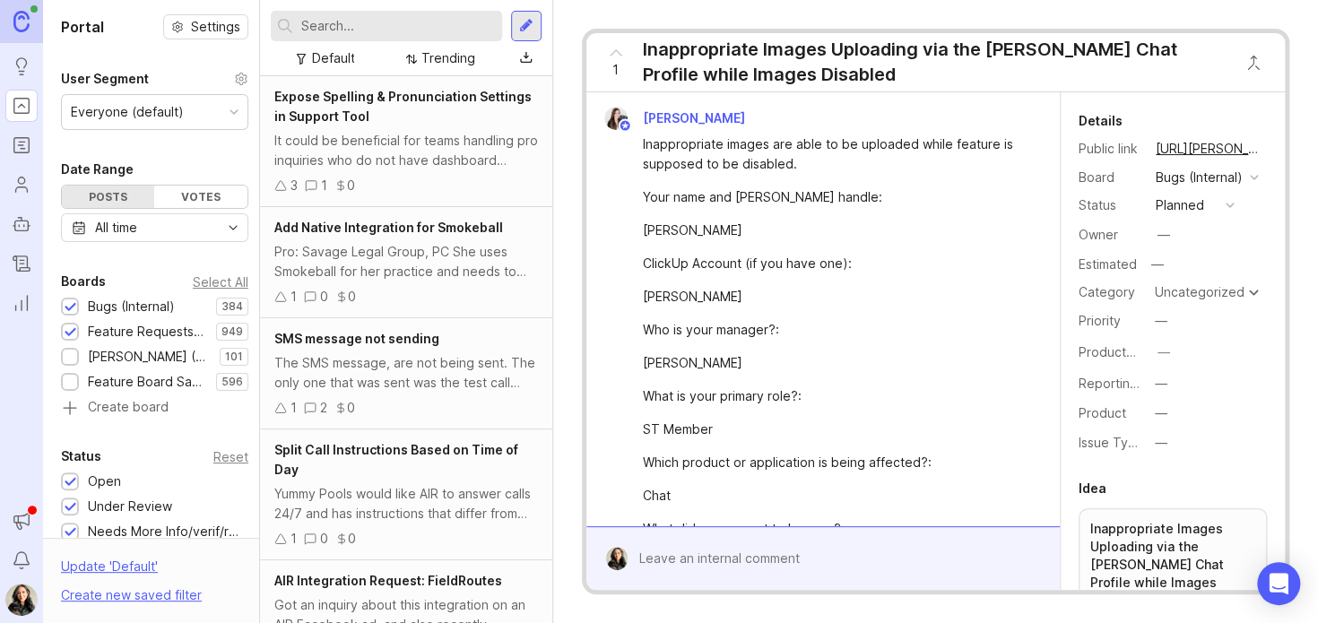 This screenshot has height=623, width=1318. What do you see at coordinates (1100, 320) in the screenshot?
I see `label: Priority` at bounding box center [1100, 320].